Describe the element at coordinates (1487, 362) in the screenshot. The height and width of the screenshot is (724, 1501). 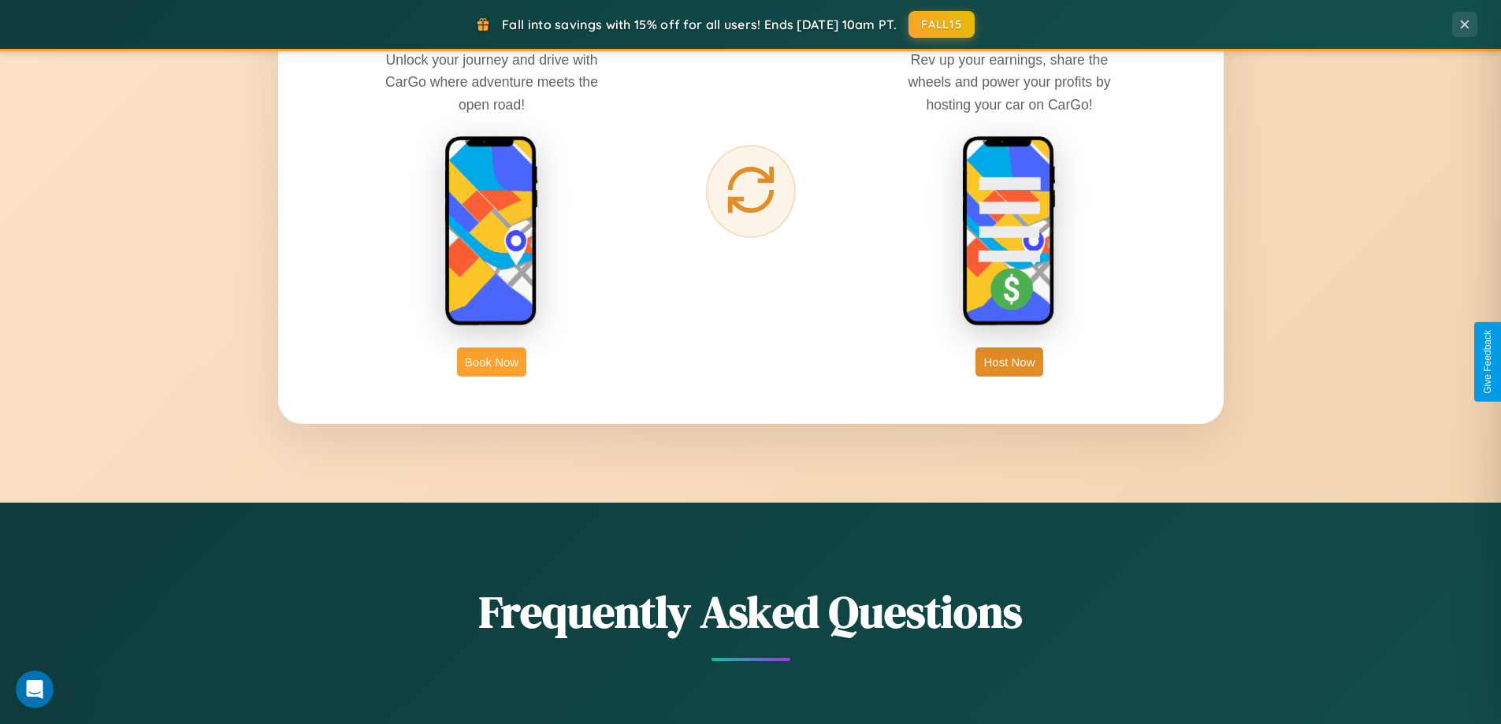
I see `div: Give Feedback` at that location.